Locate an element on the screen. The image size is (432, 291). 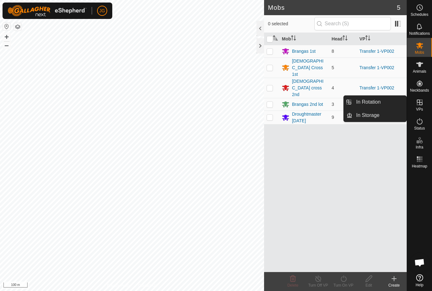
span: Mobs is located at coordinates (419, 52).